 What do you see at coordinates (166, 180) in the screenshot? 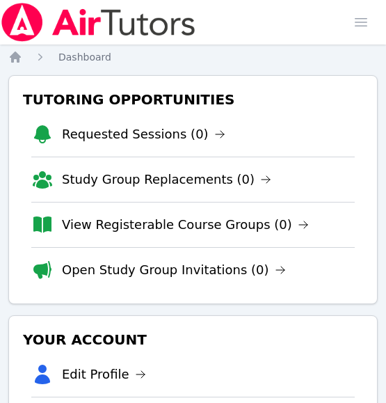
I see `a: Study Group Replacements (0)` at bounding box center [166, 180].